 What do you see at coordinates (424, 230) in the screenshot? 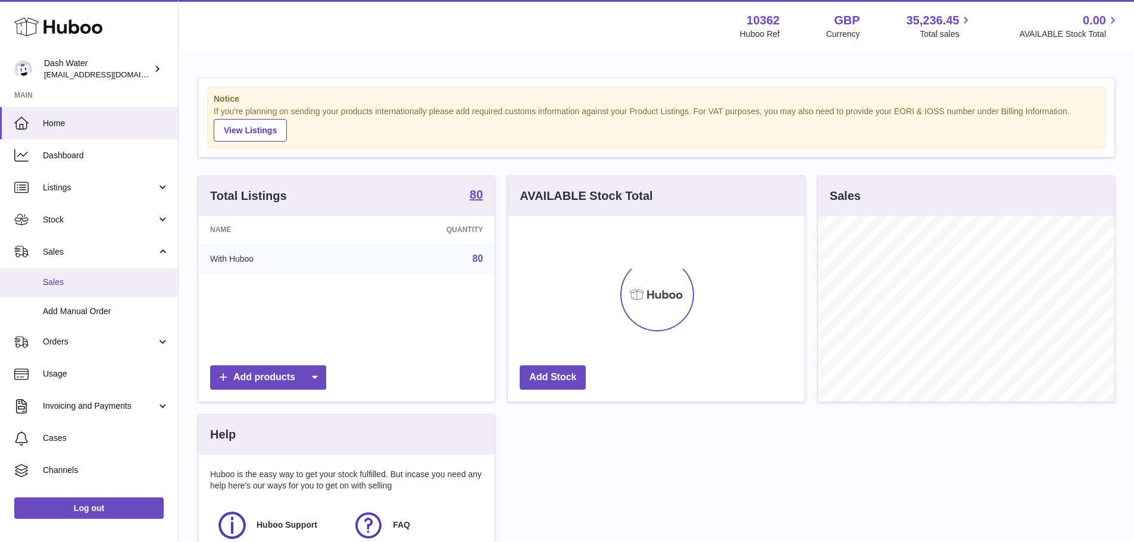
I see `th: Quantity` at bounding box center [424, 230].